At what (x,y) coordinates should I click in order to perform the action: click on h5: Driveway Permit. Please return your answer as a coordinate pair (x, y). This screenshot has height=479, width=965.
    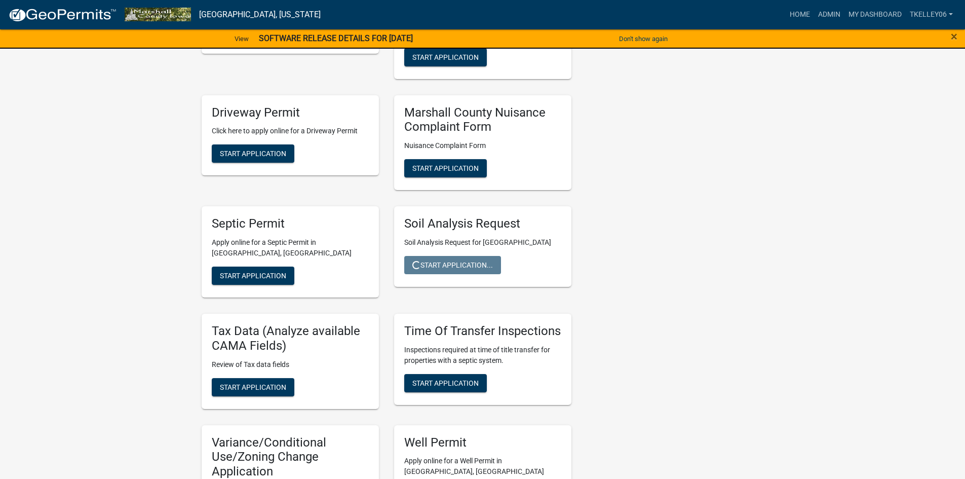
    Looking at the image, I should click on (290, 112).